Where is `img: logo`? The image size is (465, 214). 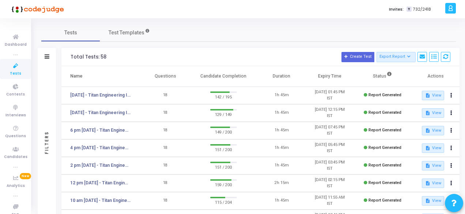
img: logo is located at coordinates (37, 9).